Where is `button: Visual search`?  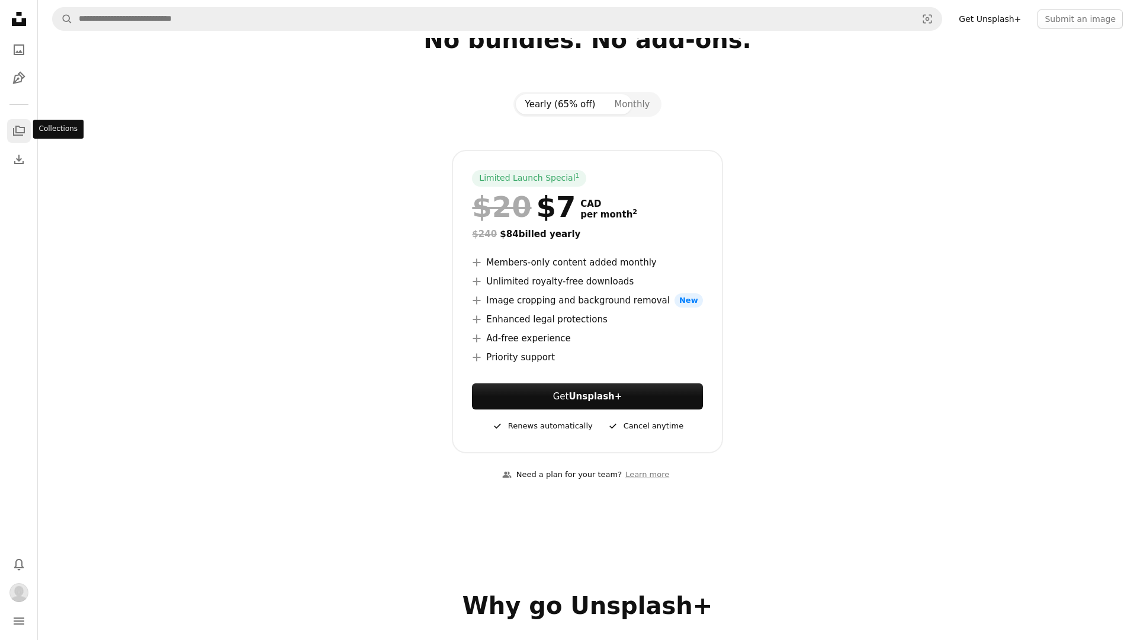
button: Visual search is located at coordinates (927, 19).